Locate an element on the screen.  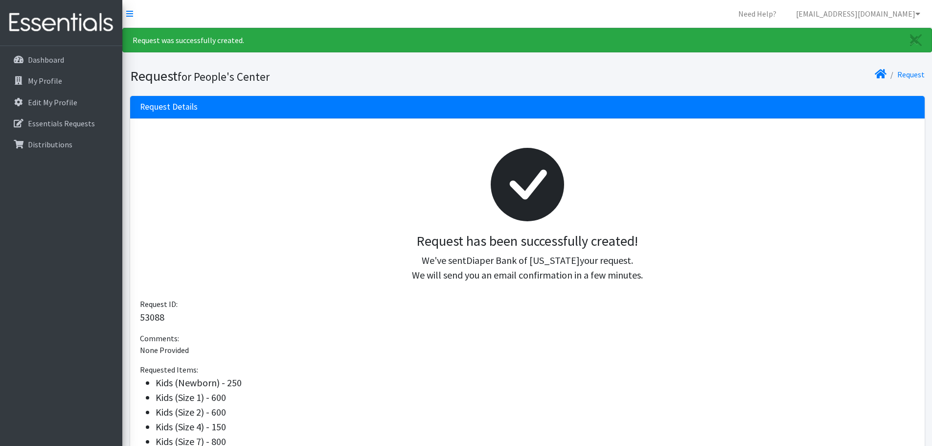
span: None Provided is located at coordinates (164, 350).